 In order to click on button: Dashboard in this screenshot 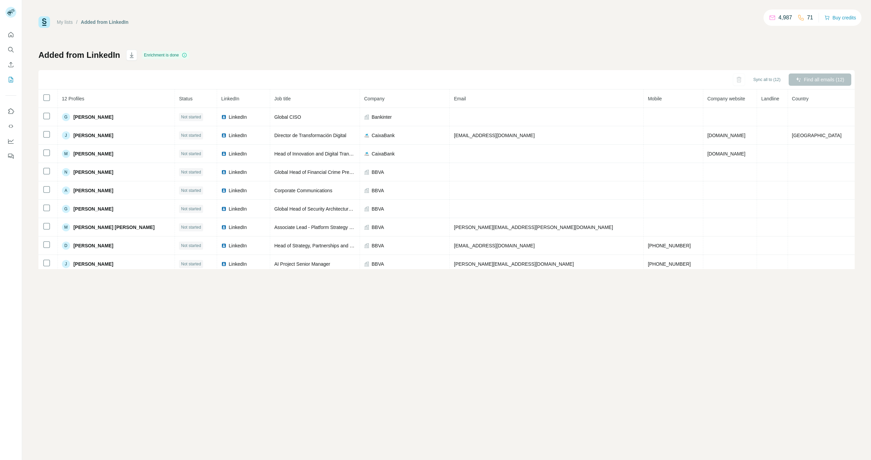, I will do `click(11, 141)`.